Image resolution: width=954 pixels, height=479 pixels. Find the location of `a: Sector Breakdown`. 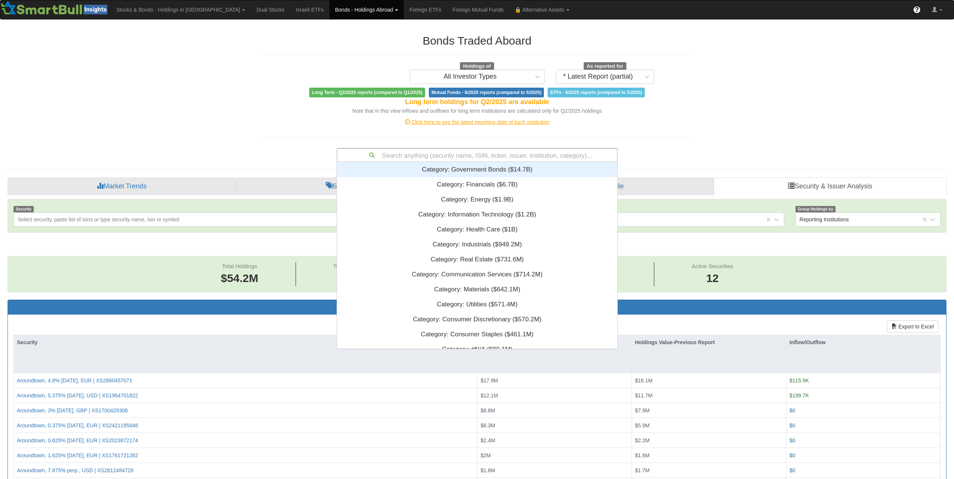

a: Sector Breakdown is located at coordinates (356, 187).